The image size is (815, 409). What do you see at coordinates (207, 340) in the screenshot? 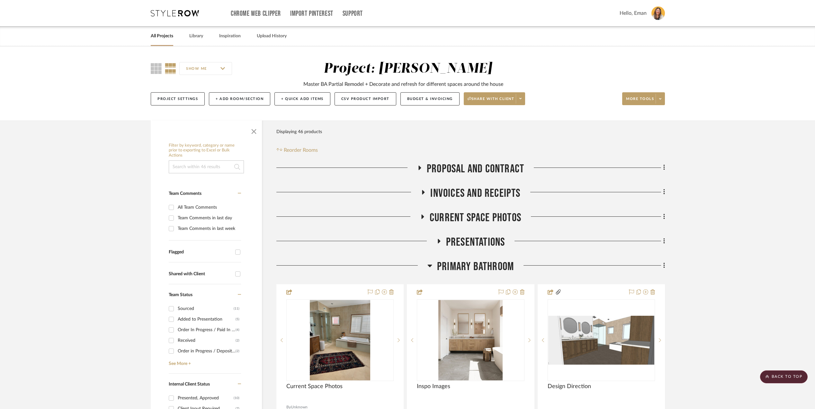
I see `div: Received` at bounding box center [207, 340].